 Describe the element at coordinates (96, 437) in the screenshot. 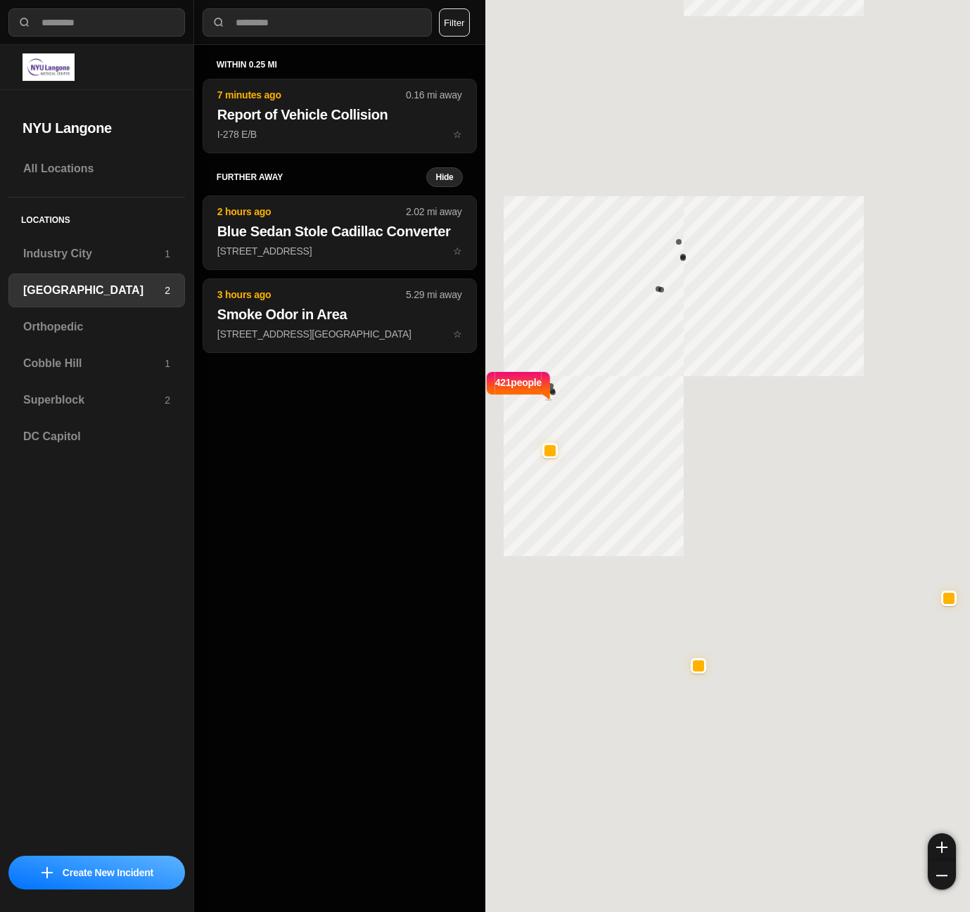

I see `a: DC Capitol` at that location.